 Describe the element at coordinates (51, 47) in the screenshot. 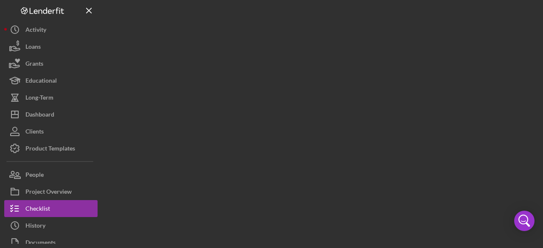

I see `button: Loans` at that location.